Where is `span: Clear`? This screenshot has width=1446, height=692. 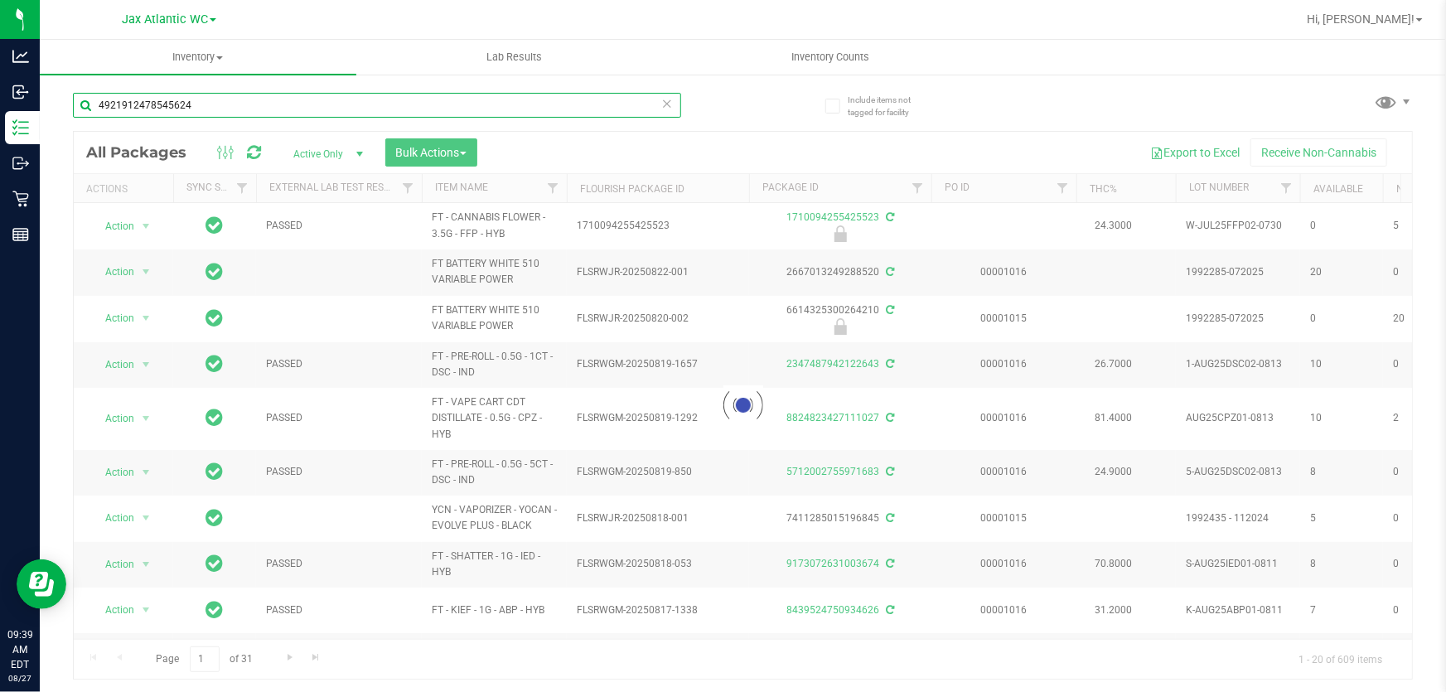
span: Clear is located at coordinates (667, 104).